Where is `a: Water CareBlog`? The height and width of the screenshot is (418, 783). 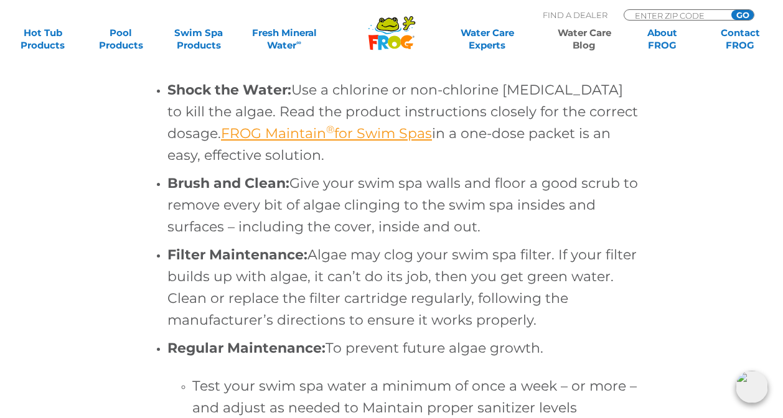 a: Water CareBlog is located at coordinates (584, 39).